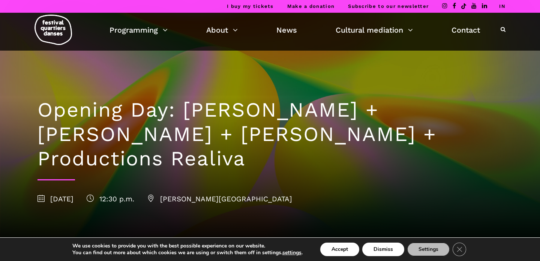  What do you see at coordinates (388, 6) in the screenshot?
I see `font: Subscribe to our newsletter` at bounding box center [388, 6].